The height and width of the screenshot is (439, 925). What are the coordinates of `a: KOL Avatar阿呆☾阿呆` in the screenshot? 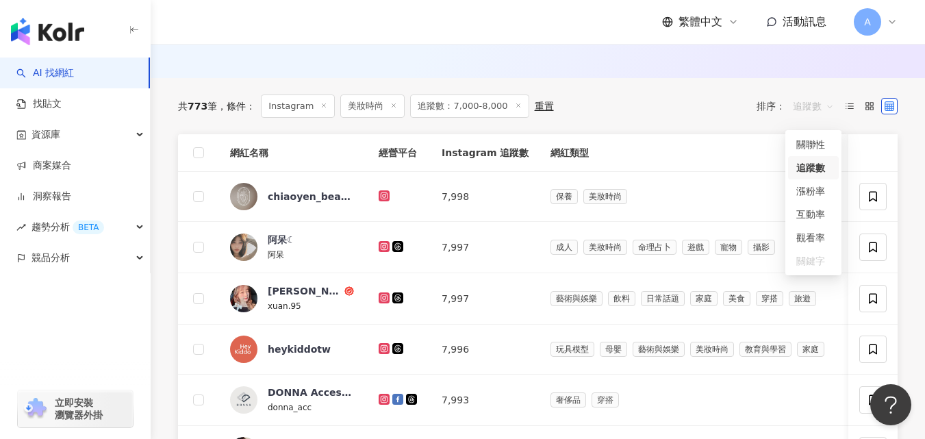 It's located at (293, 247).